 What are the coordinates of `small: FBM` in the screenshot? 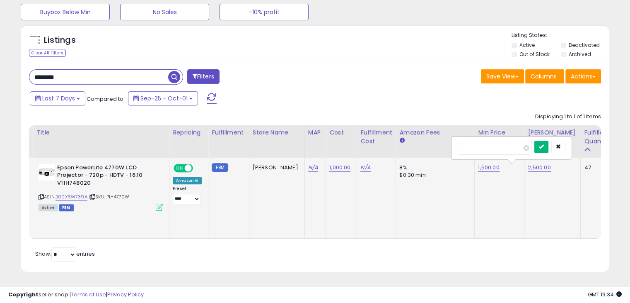 It's located at (220, 167).